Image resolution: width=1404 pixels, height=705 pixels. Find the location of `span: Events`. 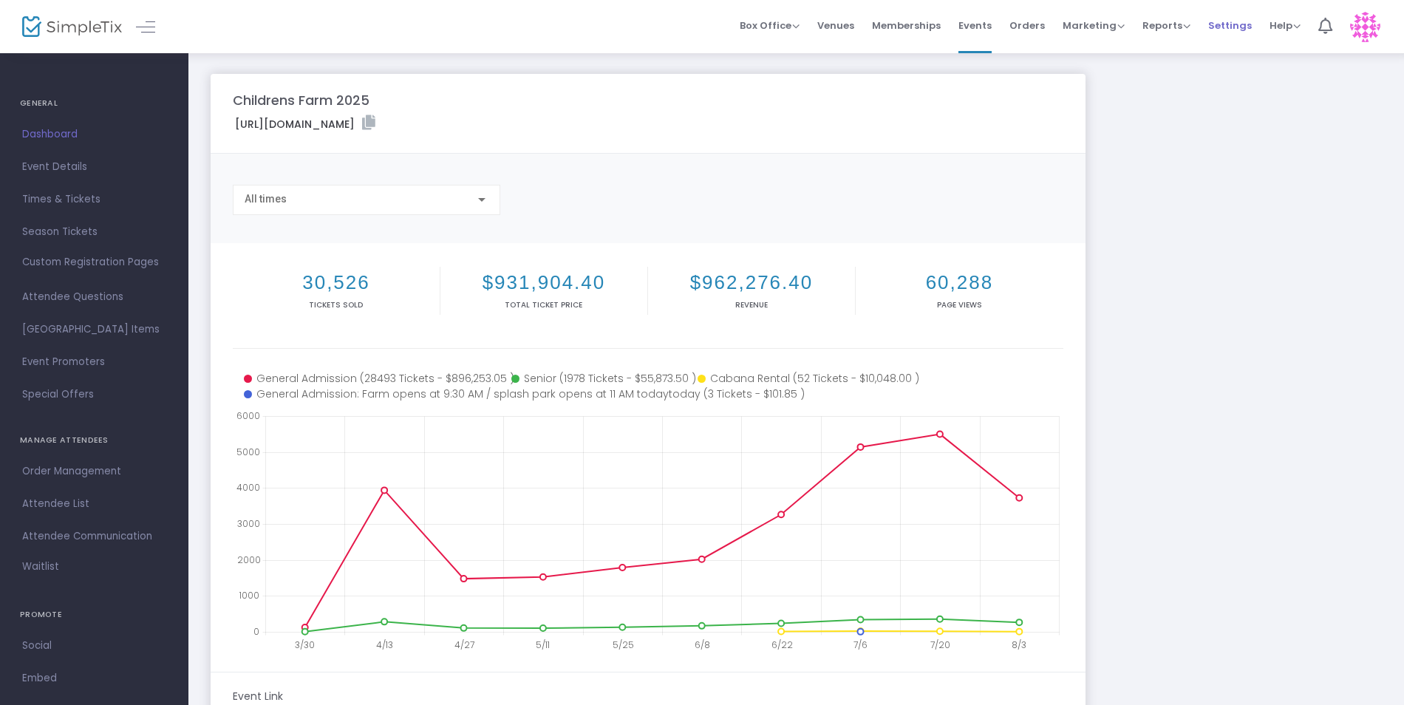

span: Events is located at coordinates (975, 25).